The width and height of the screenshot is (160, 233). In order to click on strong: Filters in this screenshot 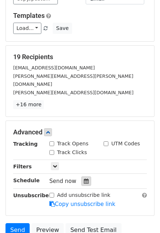, I will do `click(22, 167)`.